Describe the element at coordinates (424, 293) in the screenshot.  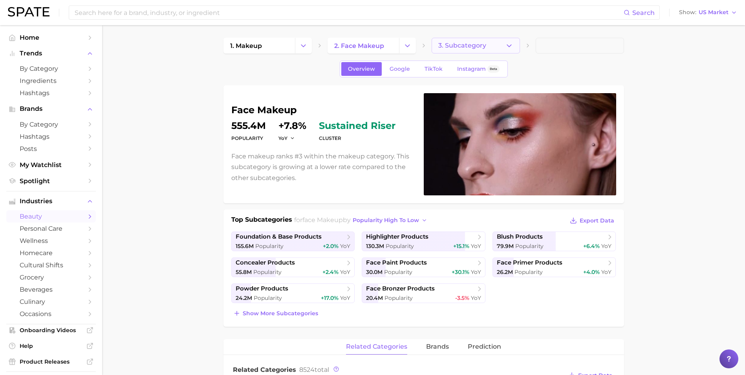
I see `a: face bronzer products20.4m Popularity-3.5% YoY` at that location.